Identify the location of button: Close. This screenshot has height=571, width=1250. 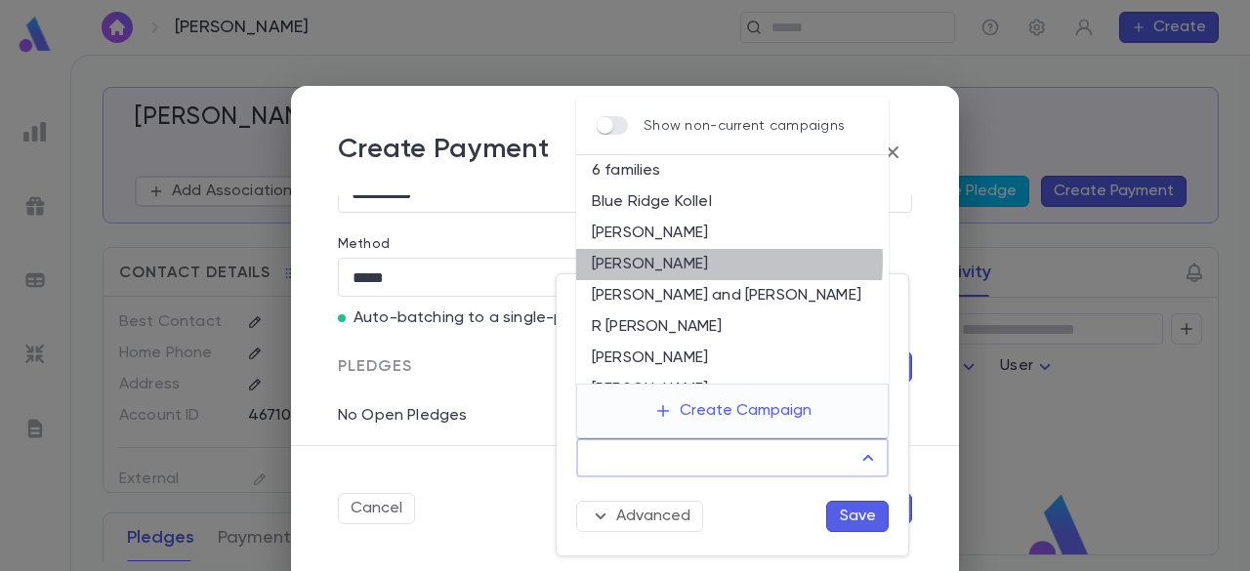
(868, 458).